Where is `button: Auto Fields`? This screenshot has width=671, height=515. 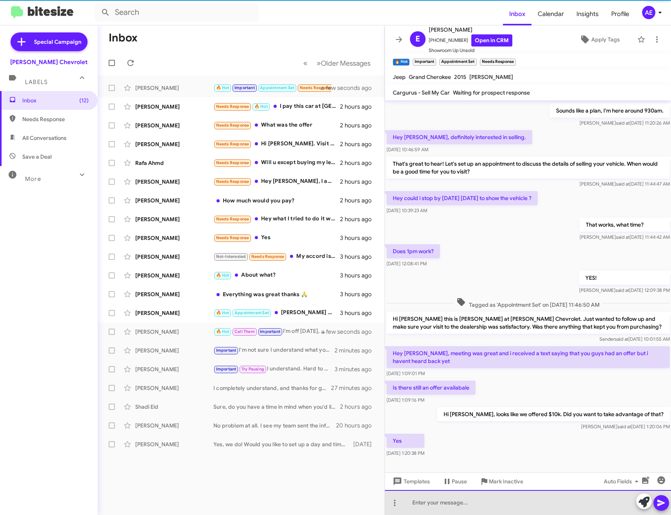
button: Auto Fields is located at coordinates (623, 482).